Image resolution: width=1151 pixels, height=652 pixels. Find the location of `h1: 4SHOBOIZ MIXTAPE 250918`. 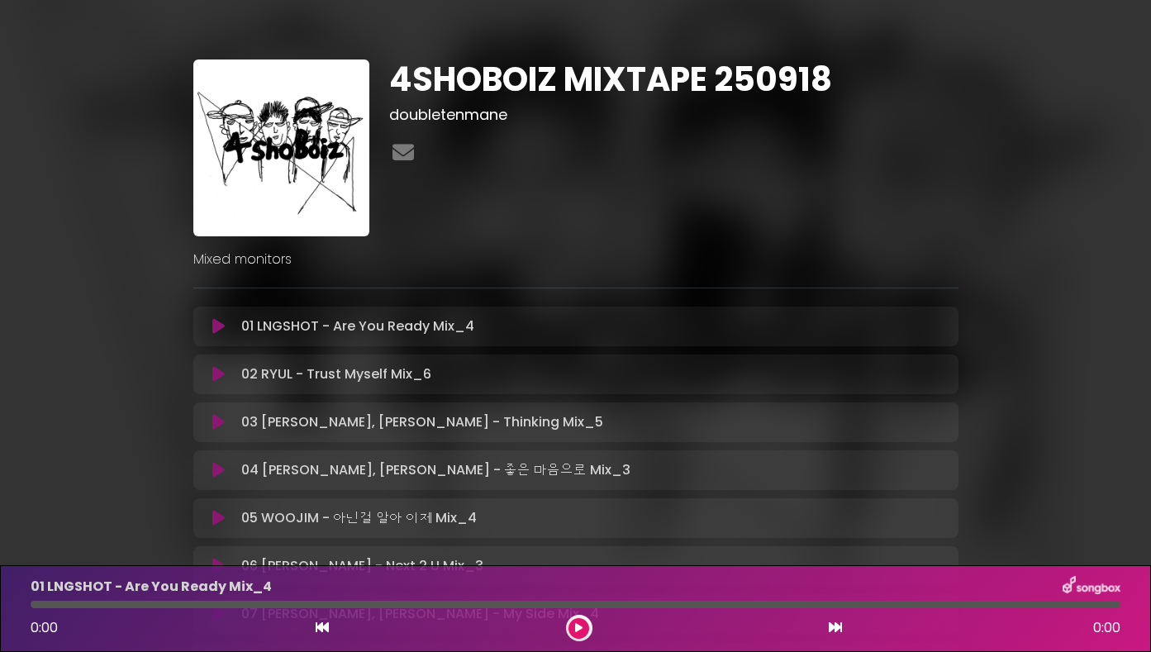

h1: 4SHOBOIZ MIXTAPE 250918 is located at coordinates (673, 79).